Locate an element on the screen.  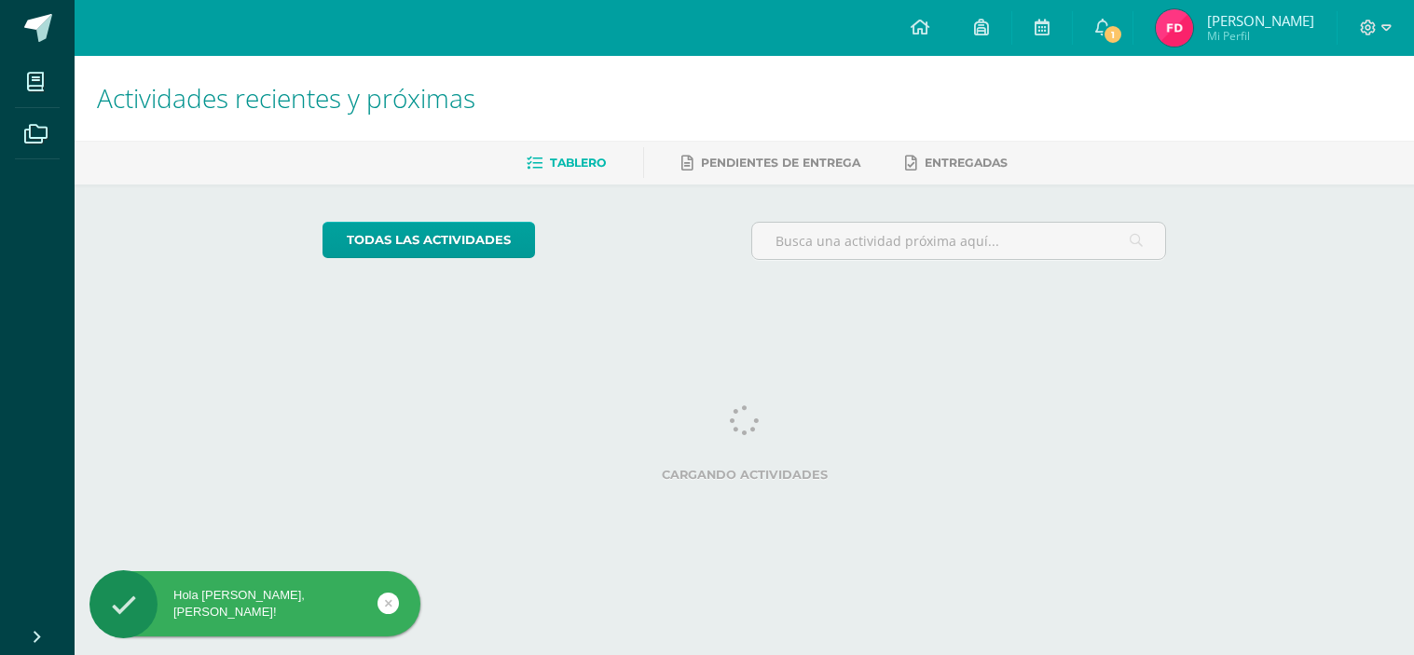
a: Entregadas is located at coordinates (957, 163).